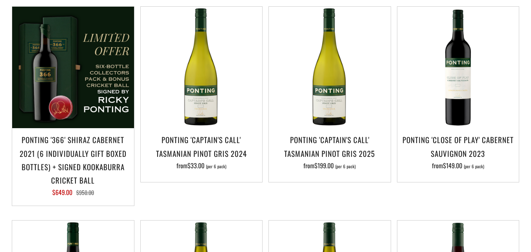 The image size is (531, 252). Describe the element at coordinates (458, 146) in the screenshot. I see `h3: Ponting 'Close of Play' Cabernet Sauvignon 2023` at that location.